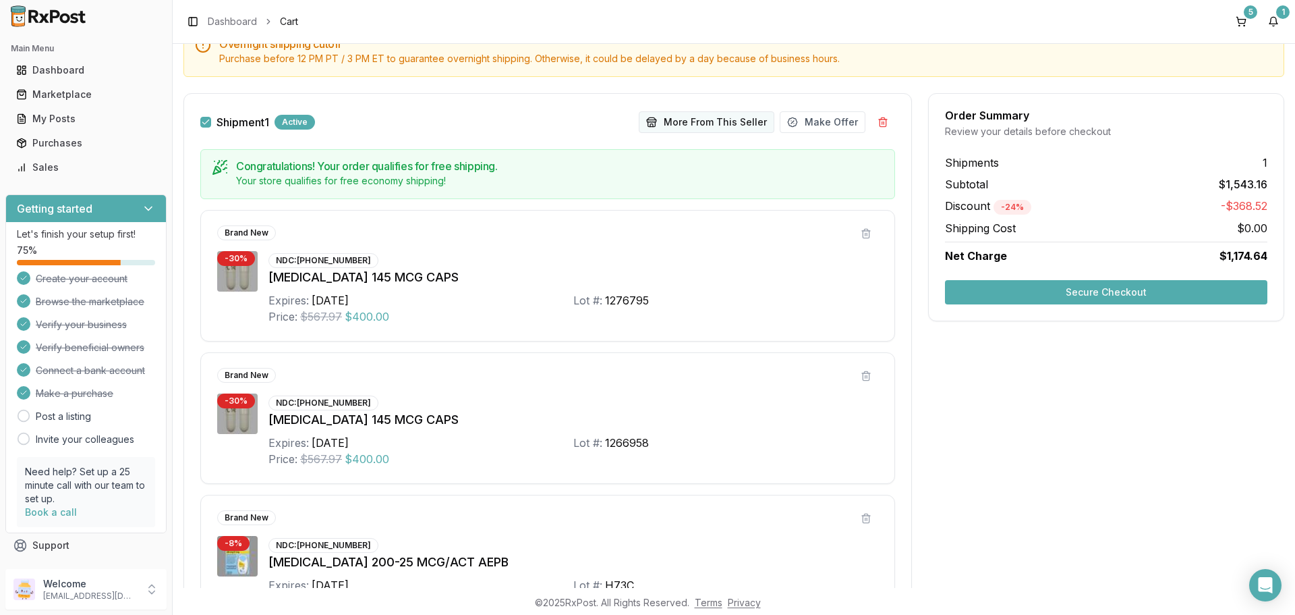 Image resolution: width=1295 pixels, height=615 pixels. I want to click on span: 75 %, so click(27, 250).